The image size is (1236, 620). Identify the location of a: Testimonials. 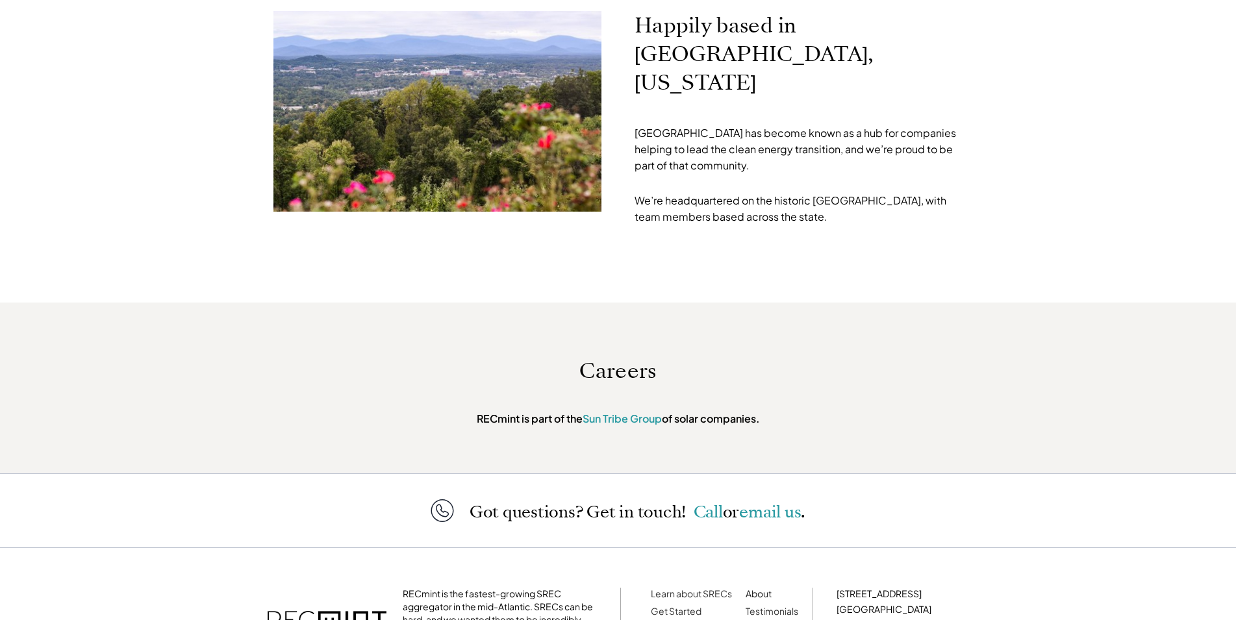
(772, 611).